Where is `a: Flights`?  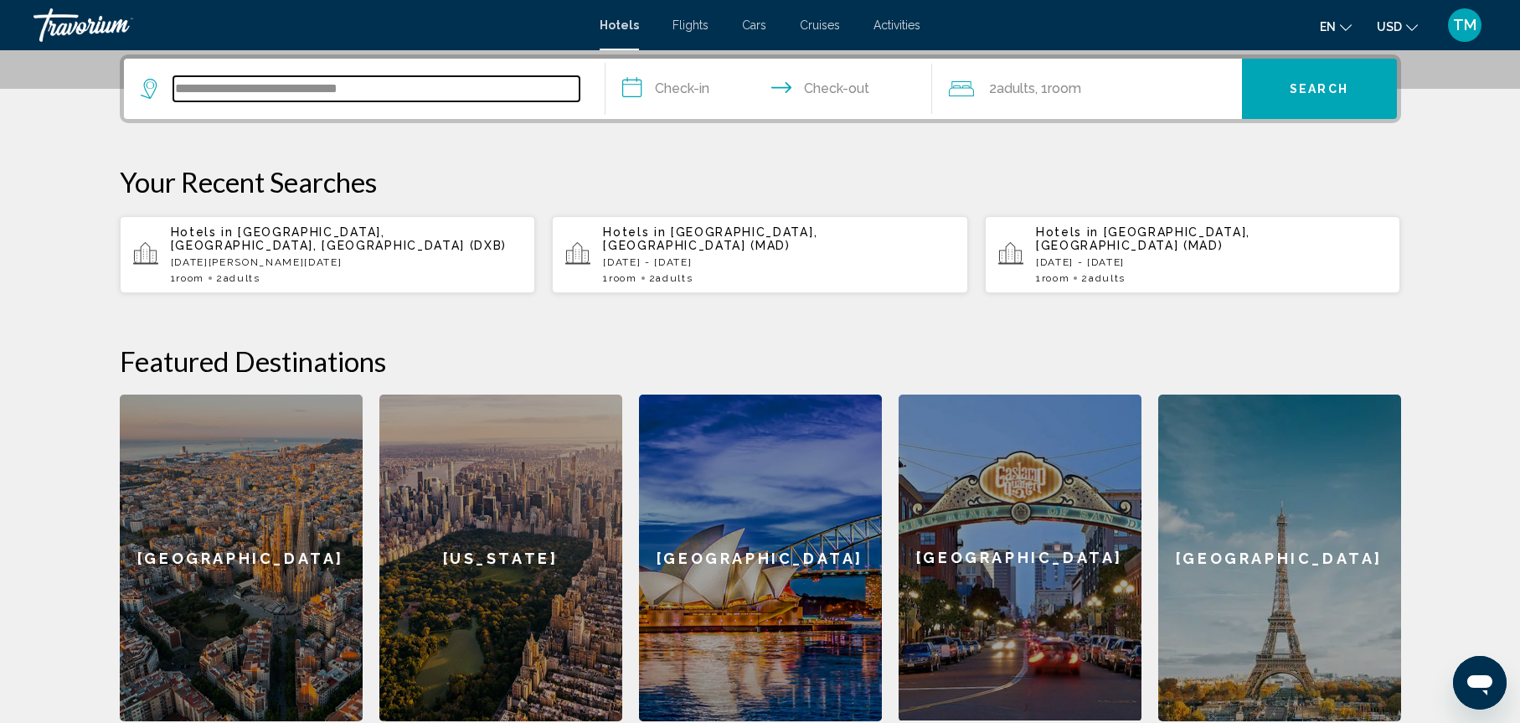 a: Flights is located at coordinates (690, 25).